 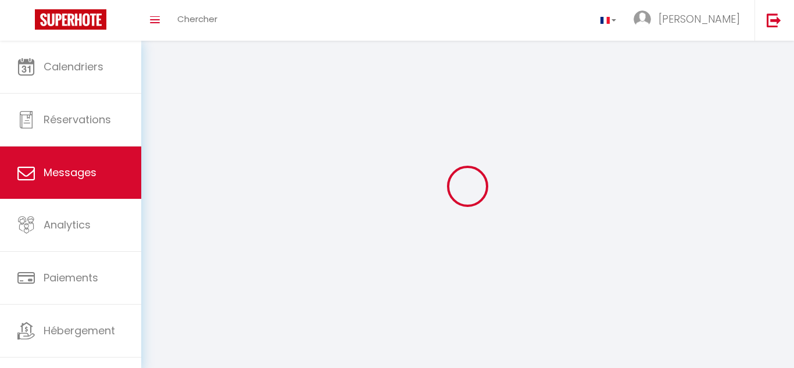 What do you see at coordinates (70, 19) in the screenshot?
I see `img: Super Booking` at bounding box center [70, 19].